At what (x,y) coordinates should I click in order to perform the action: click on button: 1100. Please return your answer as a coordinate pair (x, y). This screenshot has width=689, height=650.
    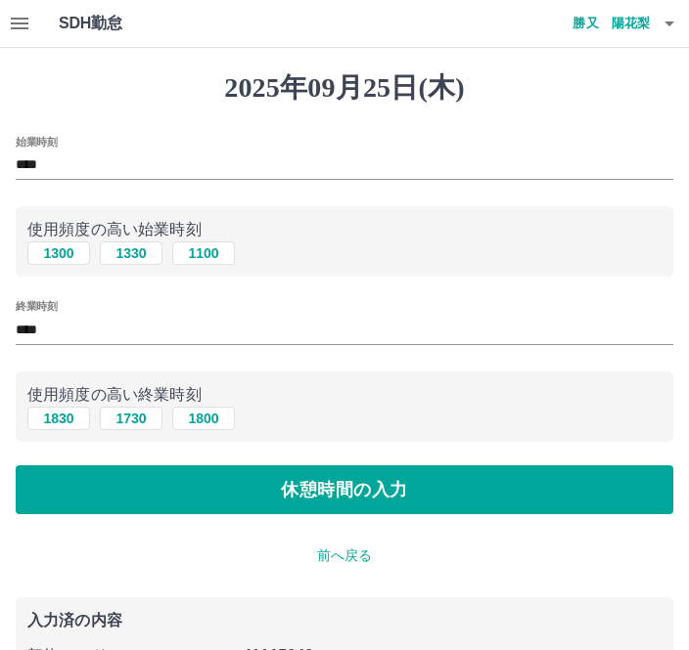
    Looking at the image, I should click on (203, 253).